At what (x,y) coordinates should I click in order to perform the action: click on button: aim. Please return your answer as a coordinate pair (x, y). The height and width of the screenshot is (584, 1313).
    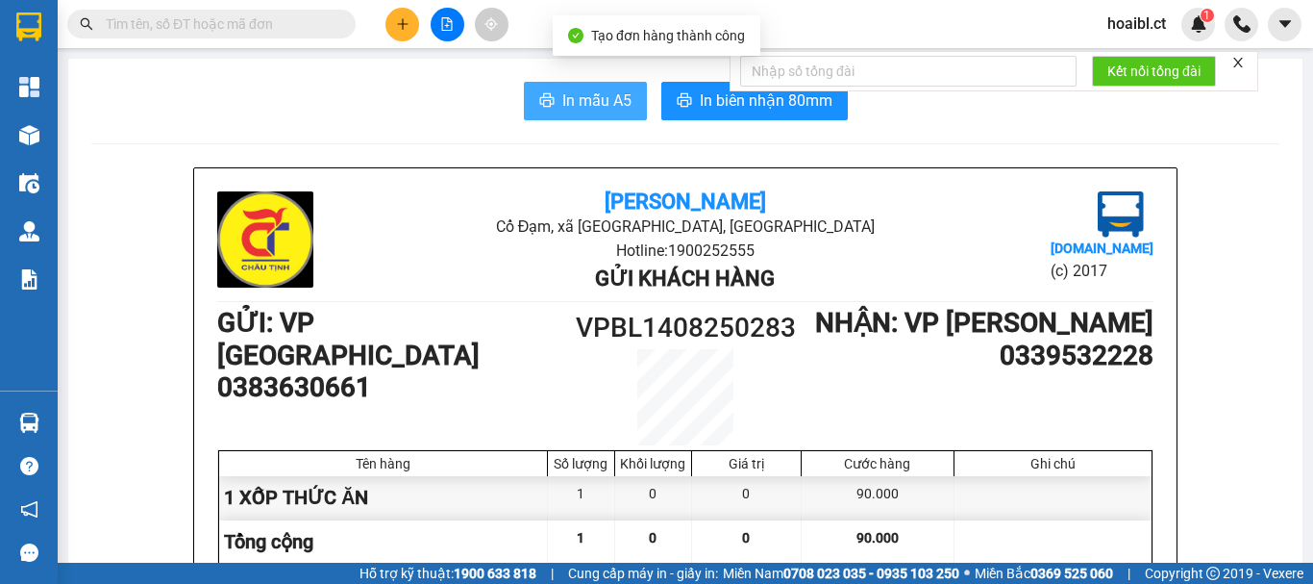
    Looking at the image, I should click on (491, 24).